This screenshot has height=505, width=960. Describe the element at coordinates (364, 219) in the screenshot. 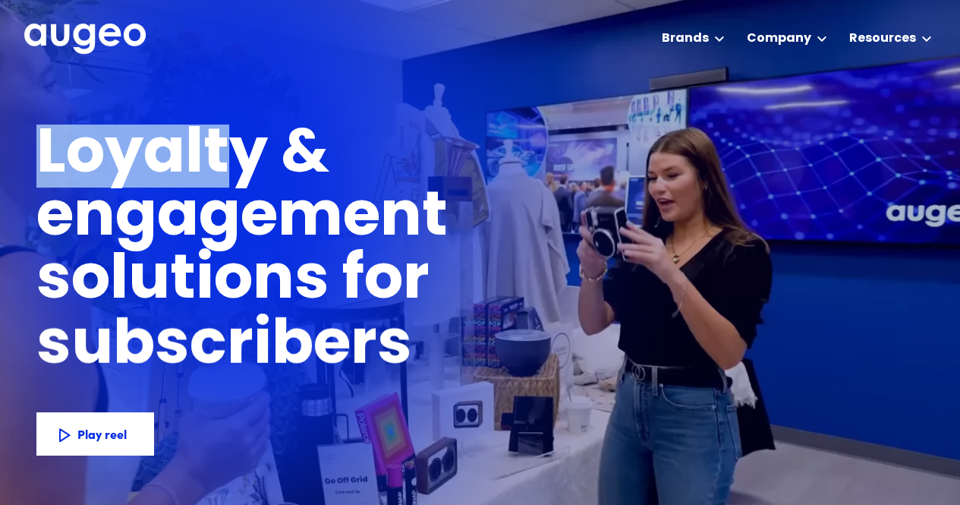

I see `h1: Loyalty & engagement solutions for` at that location.